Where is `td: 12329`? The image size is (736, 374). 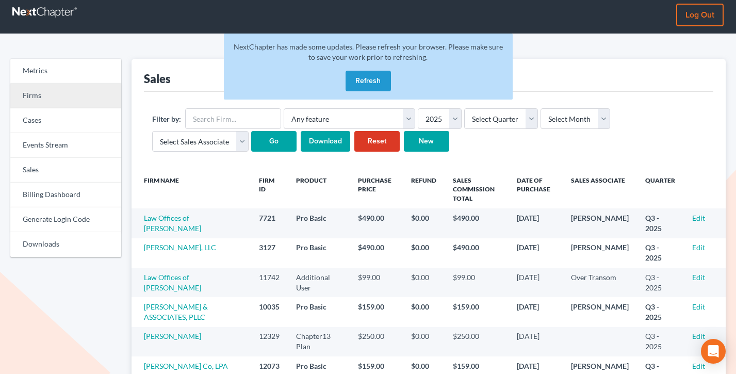 td: 12329 is located at coordinates (269, 342).